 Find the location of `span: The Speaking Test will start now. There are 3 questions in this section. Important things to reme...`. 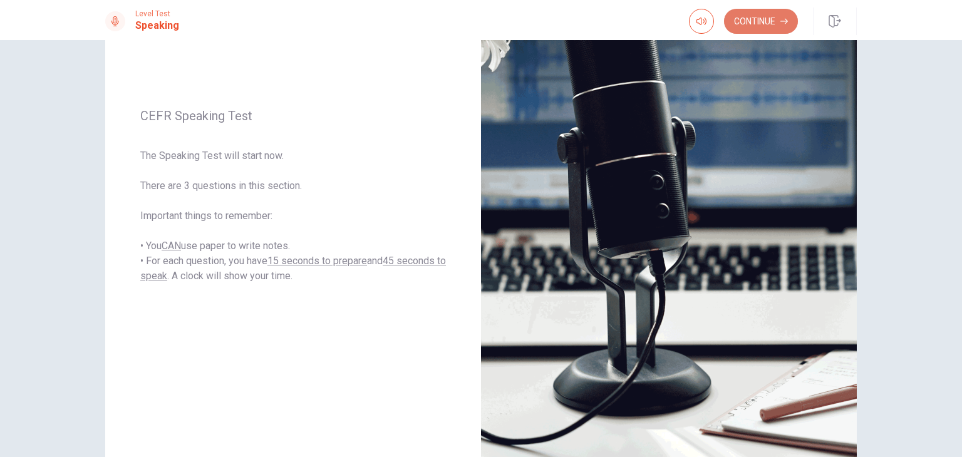

span: The Speaking Test will start now. There are 3 questions in this section. Important things to reme... is located at coordinates (293, 216).